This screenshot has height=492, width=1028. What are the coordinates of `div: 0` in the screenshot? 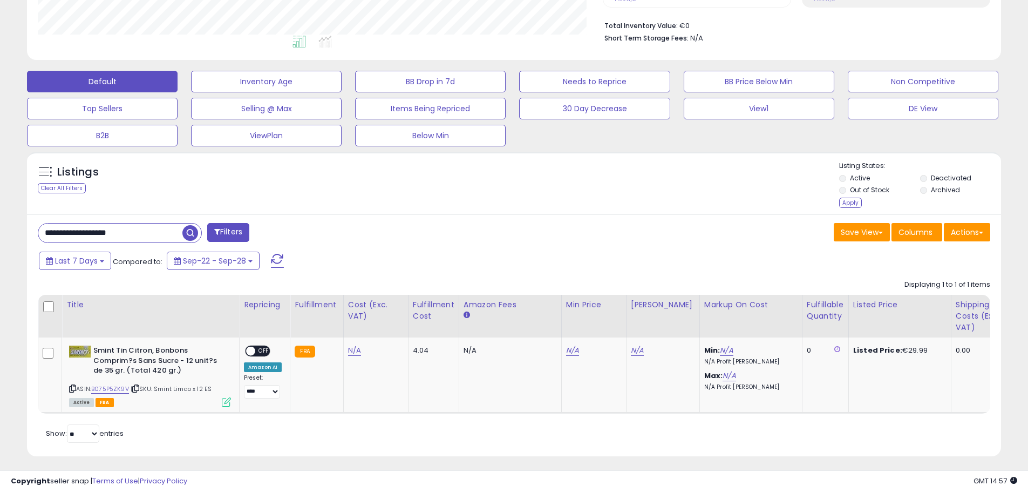 It's located at (824, 350).